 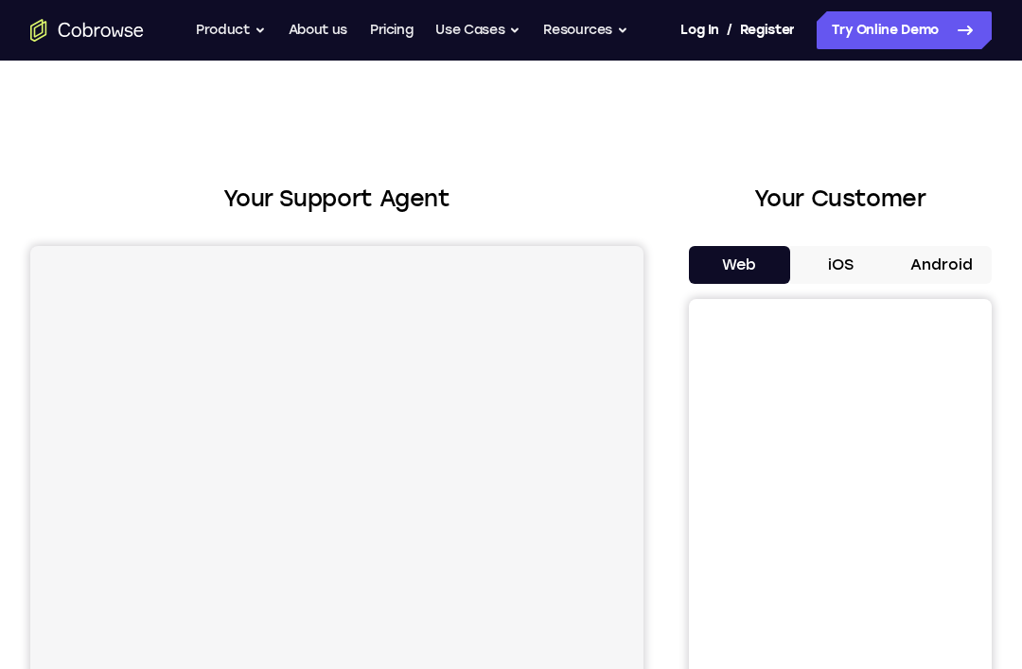 What do you see at coordinates (337, 199) in the screenshot?
I see `h2: Your Support Agent` at bounding box center [337, 199].